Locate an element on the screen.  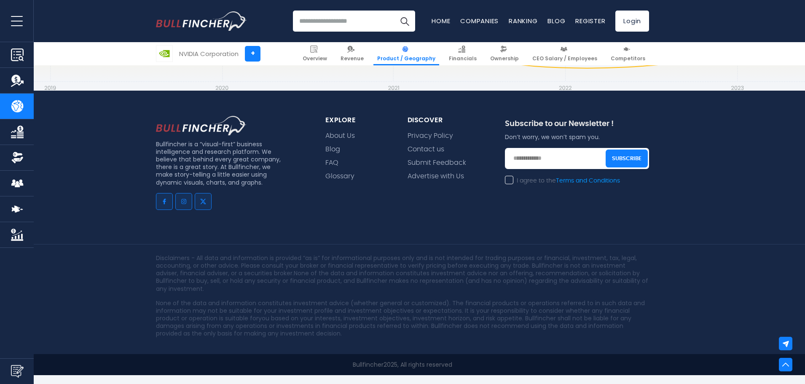
a: Go to homepage is located at coordinates (201, 21).